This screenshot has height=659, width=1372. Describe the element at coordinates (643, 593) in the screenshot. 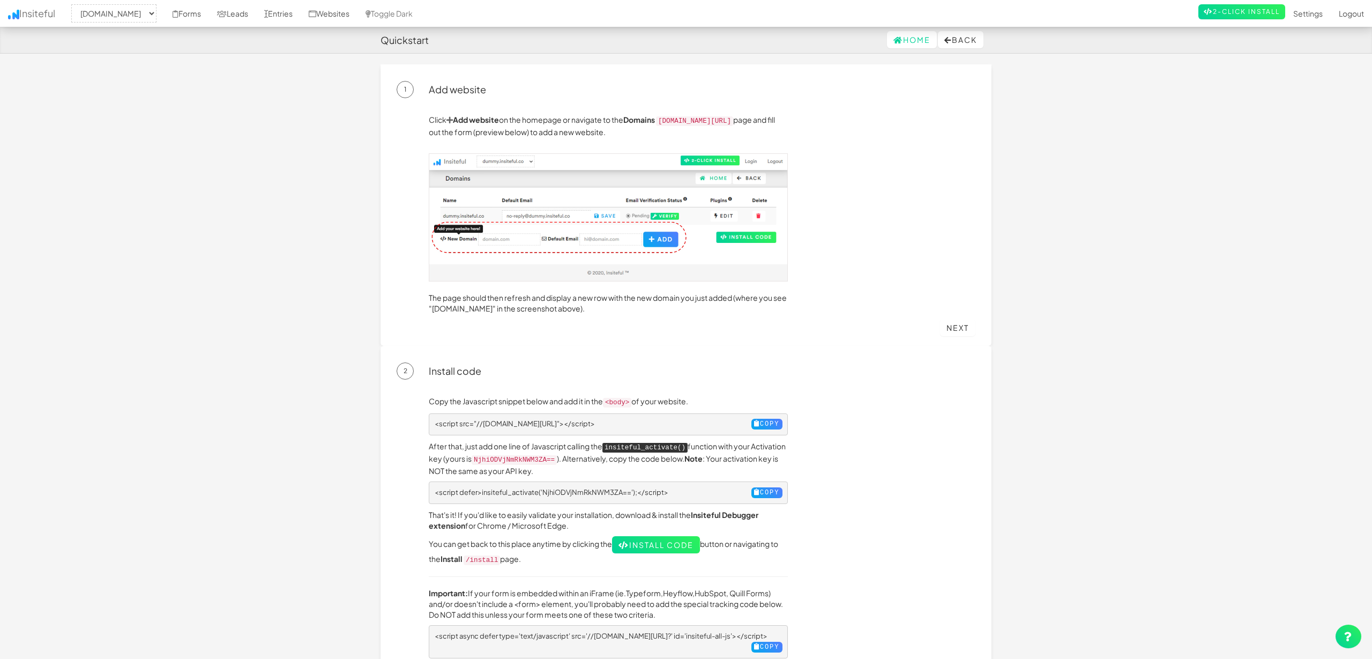

I see `a: Typeform` at that location.